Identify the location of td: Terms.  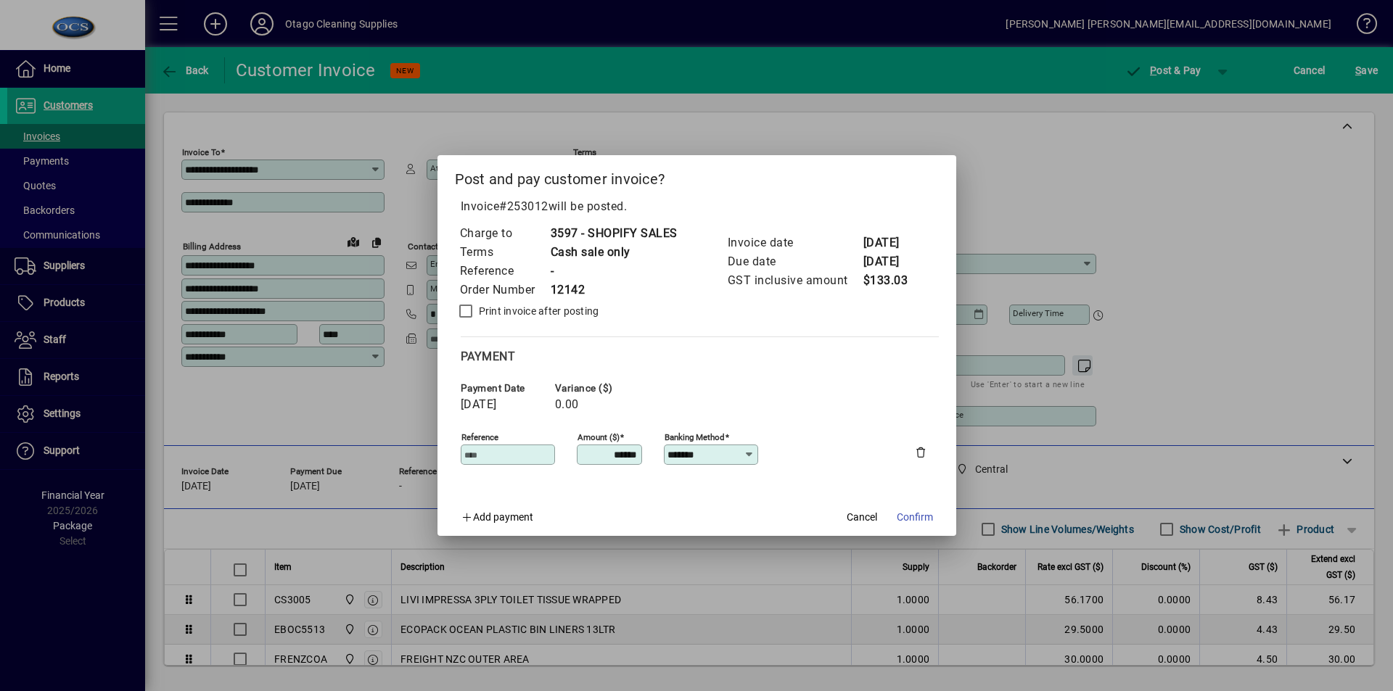
(504, 252).